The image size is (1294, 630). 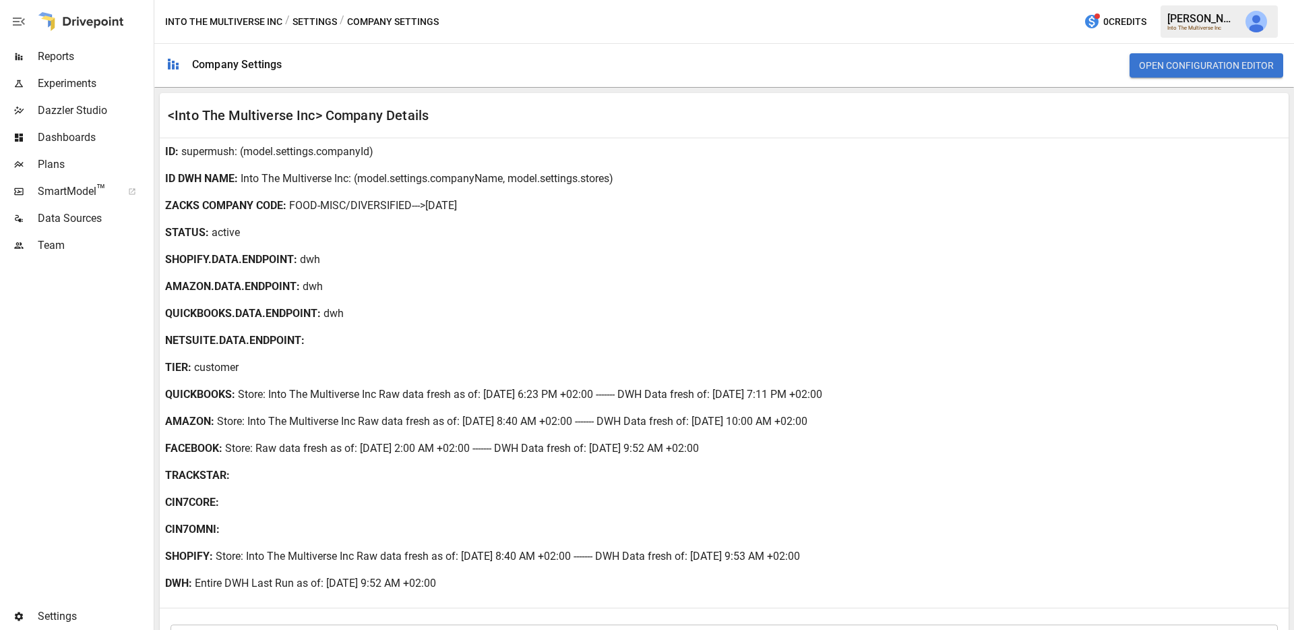 I want to click on b: CIN7CORE :, so click(x=192, y=502).